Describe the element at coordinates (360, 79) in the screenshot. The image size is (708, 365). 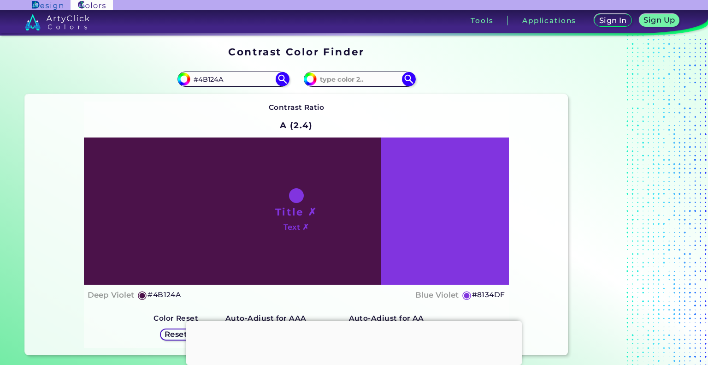
I see `input: type color 2..` at that location.